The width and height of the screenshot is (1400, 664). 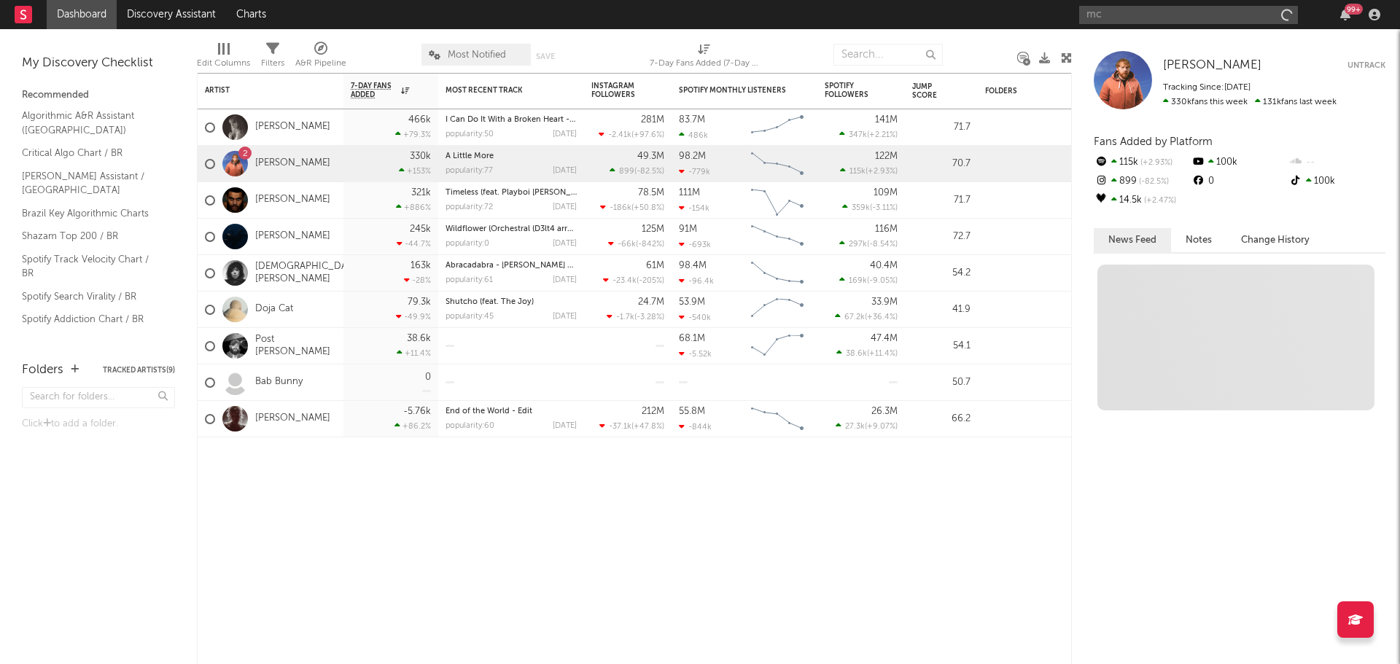 What do you see at coordinates (98, 96) in the screenshot?
I see `div: Recommended` at bounding box center [98, 96].